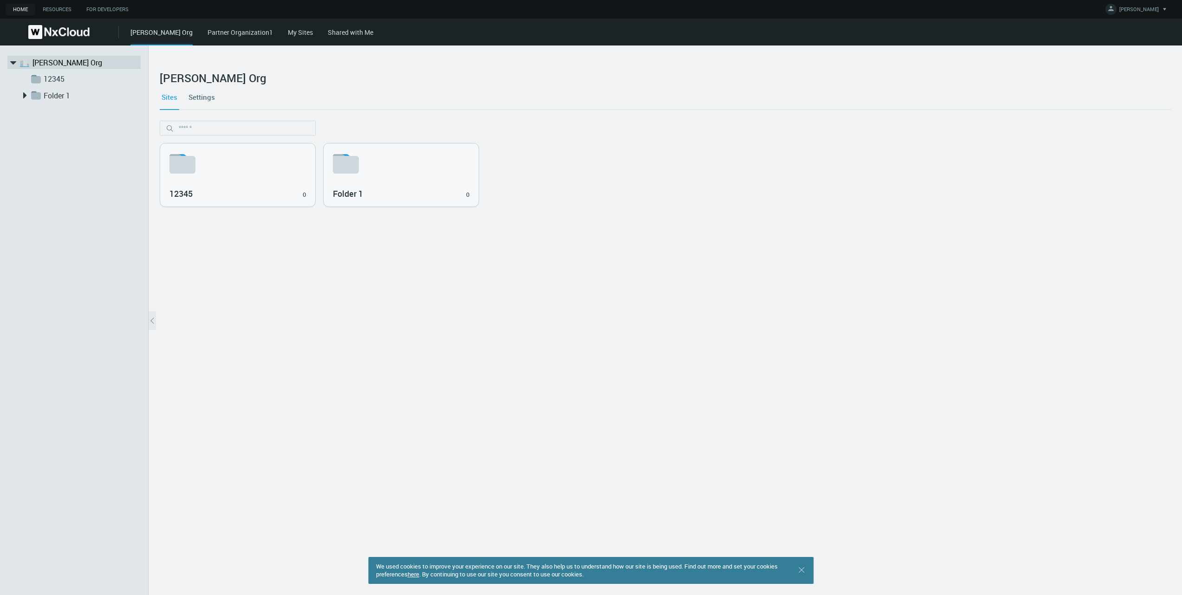 This screenshot has height=595, width=1182. I want to click on nx-search-highlight: Folder 1, so click(348, 194).